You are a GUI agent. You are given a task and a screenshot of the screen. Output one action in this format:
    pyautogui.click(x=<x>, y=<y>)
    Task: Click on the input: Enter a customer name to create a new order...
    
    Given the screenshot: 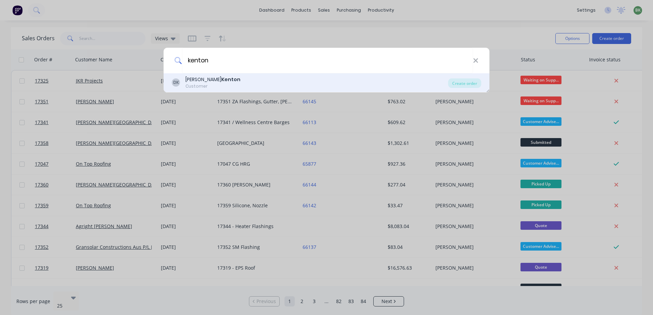 What is the action you would take?
    pyautogui.click(x=327, y=60)
    